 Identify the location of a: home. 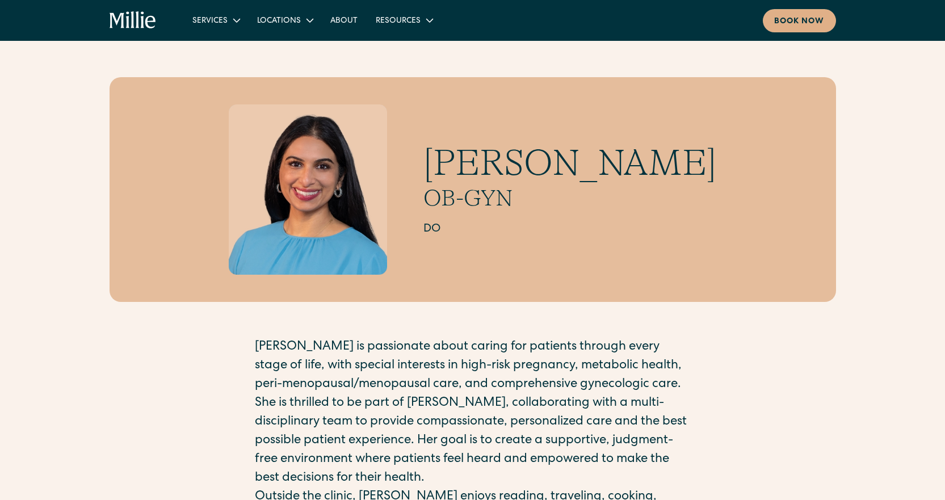
(133, 20).